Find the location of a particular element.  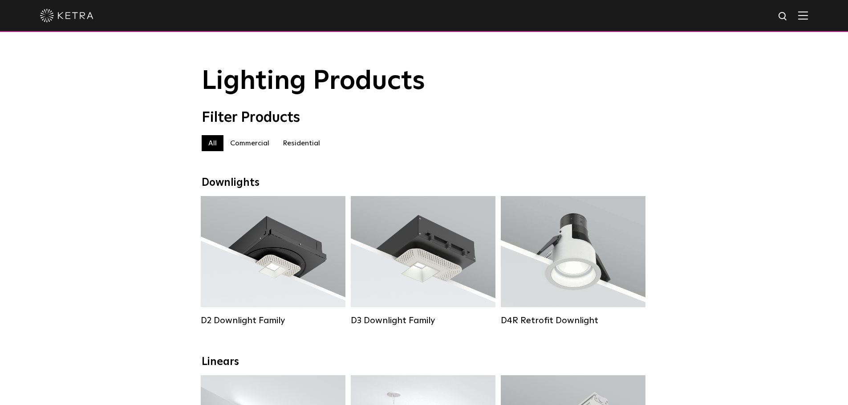

a: D3 Downlight Family Lumen Output:700 / 900 / 1100Colors:White / Black / Silver / Bronze / Paintab... is located at coordinates (423, 261).